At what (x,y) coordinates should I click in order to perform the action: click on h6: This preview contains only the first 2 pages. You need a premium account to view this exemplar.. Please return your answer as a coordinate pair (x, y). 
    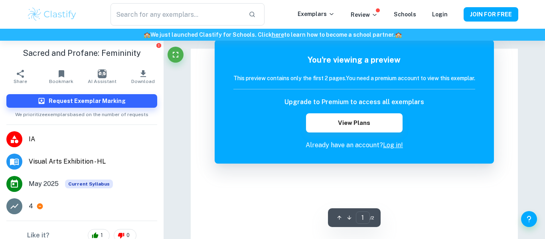
    Looking at the image, I should click on (354, 78).